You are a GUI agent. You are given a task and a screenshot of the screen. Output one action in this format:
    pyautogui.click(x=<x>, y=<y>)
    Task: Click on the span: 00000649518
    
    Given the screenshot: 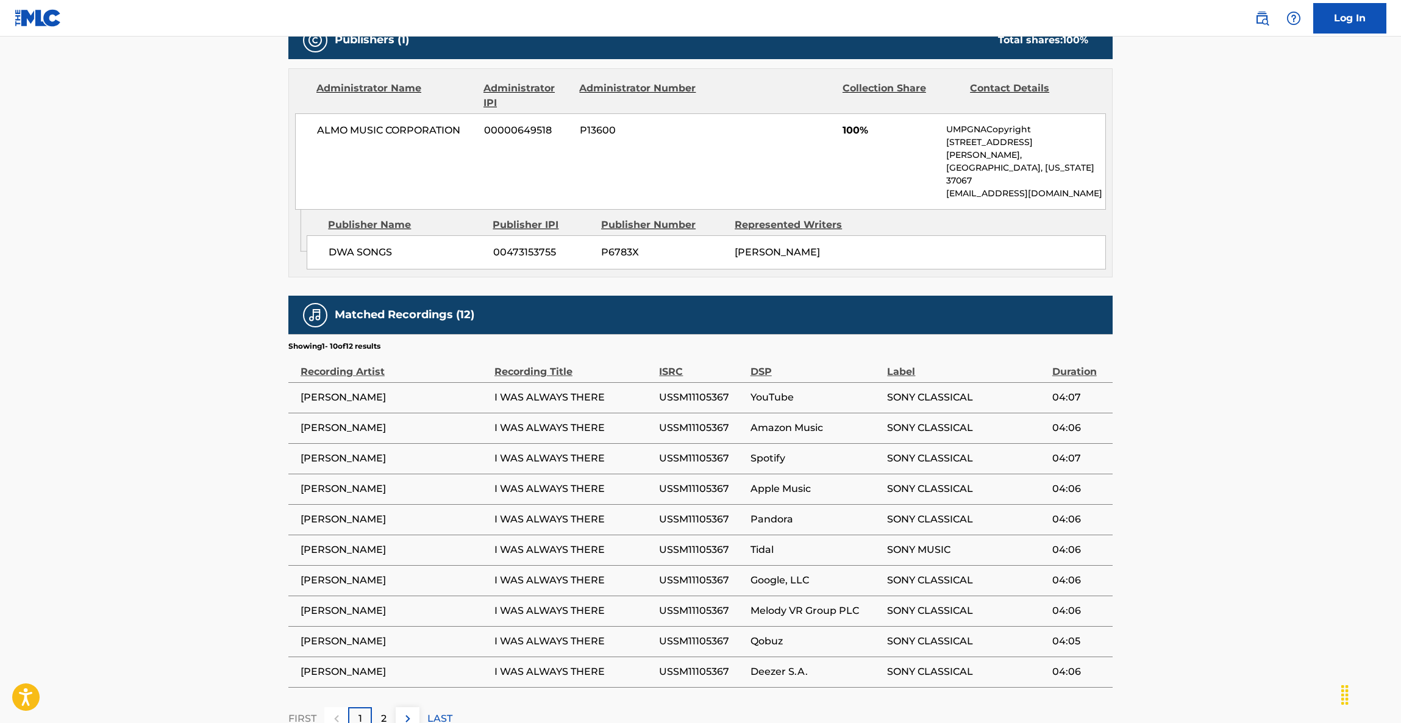 What is the action you would take?
    pyautogui.click(x=527, y=130)
    